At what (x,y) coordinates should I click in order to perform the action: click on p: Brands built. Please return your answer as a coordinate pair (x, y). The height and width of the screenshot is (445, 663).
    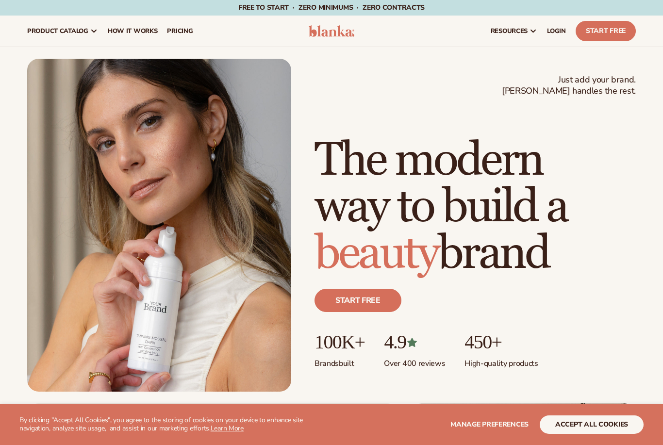
    Looking at the image, I should click on (339, 360).